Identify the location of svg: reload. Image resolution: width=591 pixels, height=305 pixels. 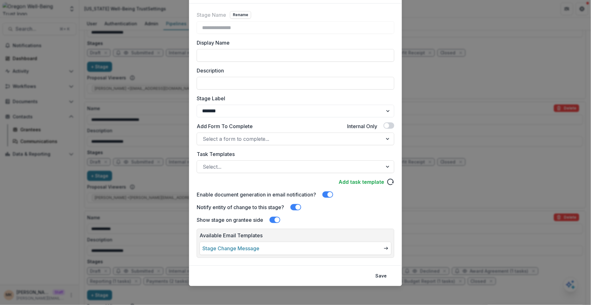
(390, 182).